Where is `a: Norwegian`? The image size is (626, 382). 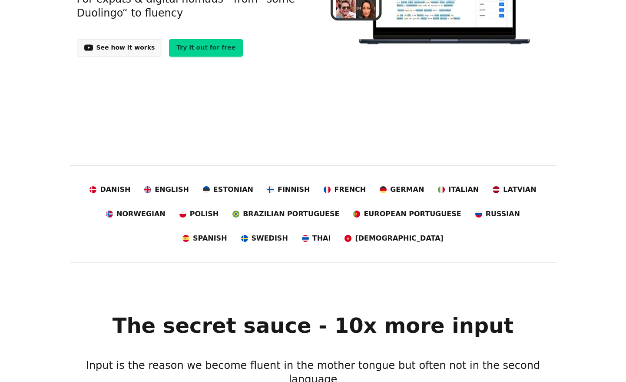
a: Norwegian is located at coordinates (136, 214).